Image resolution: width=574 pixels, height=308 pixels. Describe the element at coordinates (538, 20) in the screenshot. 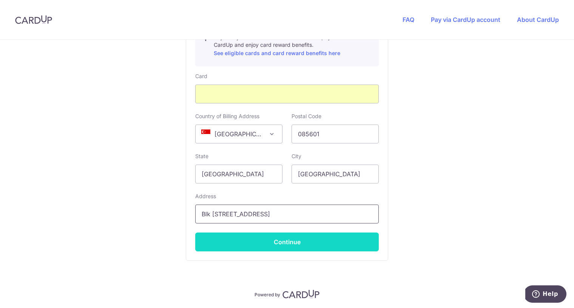

I see `a: About CardUp` at that location.